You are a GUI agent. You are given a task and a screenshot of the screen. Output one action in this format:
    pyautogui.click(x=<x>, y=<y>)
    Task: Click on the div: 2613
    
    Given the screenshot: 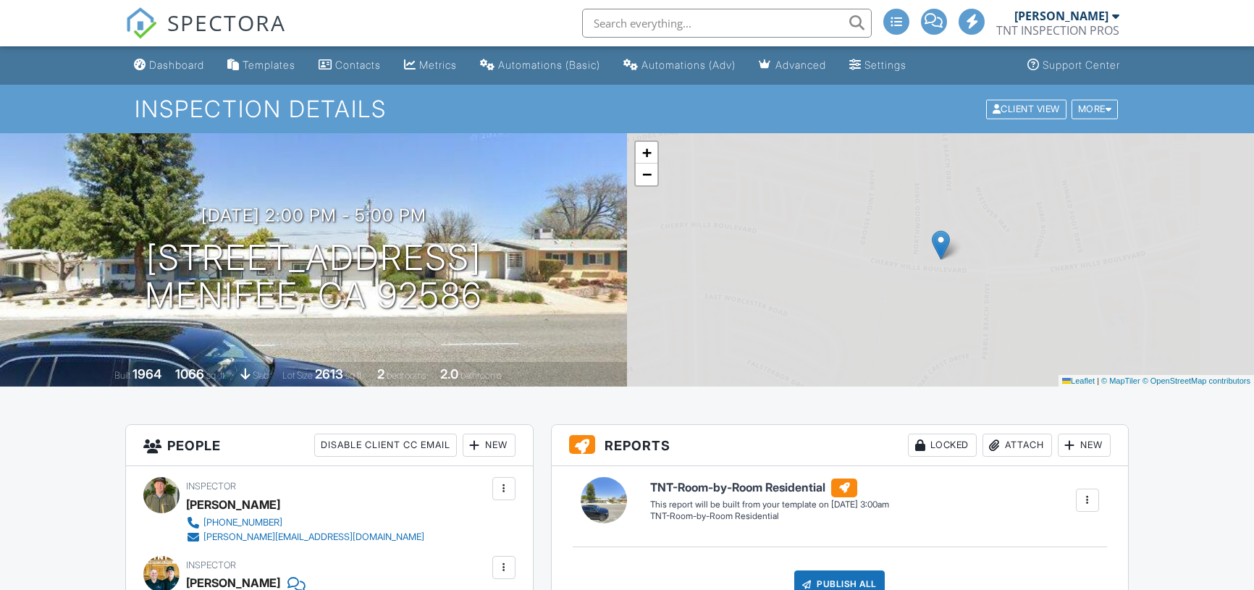 What is the action you would take?
    pyautogui.click(x=329, y=373)
    